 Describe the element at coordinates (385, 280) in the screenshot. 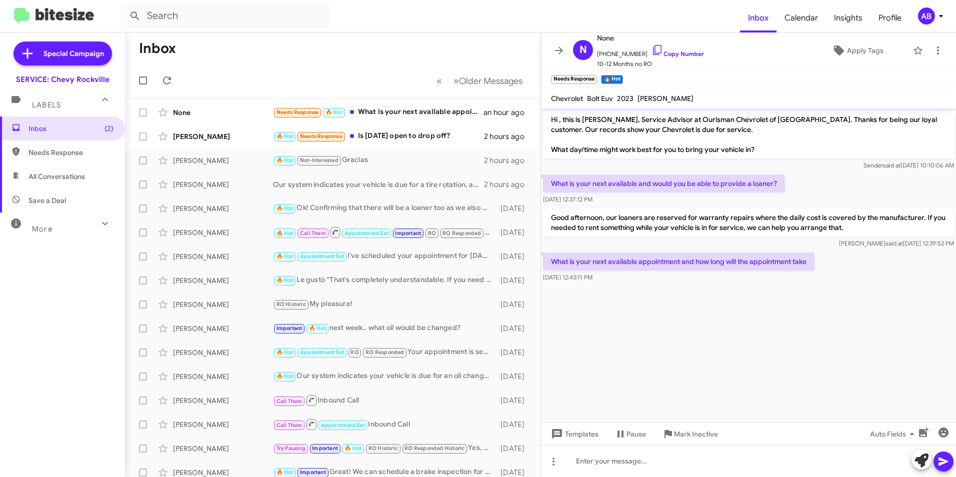

I see `div: Le gustó “That's completely understandable. If you need to schedule an appointment later, feel fr...` at that location.